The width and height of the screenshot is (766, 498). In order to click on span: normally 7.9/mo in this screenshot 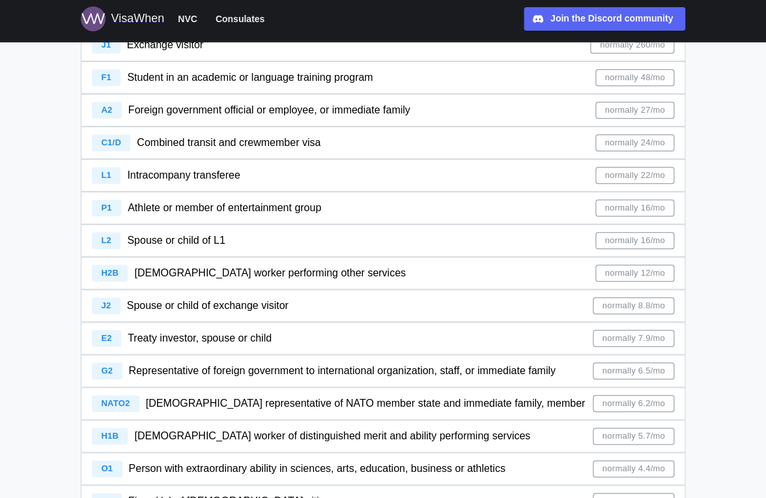, I will do `click(633, 338)`.